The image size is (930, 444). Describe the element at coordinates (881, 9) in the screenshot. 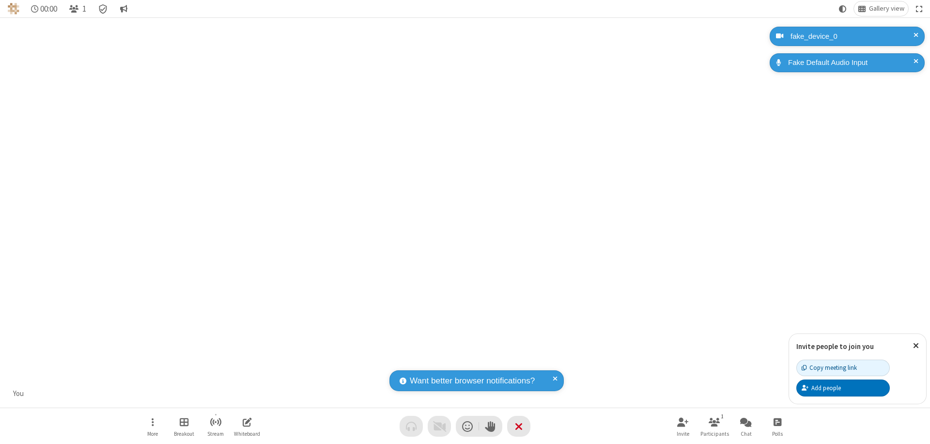

I see `button: Change layout` at that location.